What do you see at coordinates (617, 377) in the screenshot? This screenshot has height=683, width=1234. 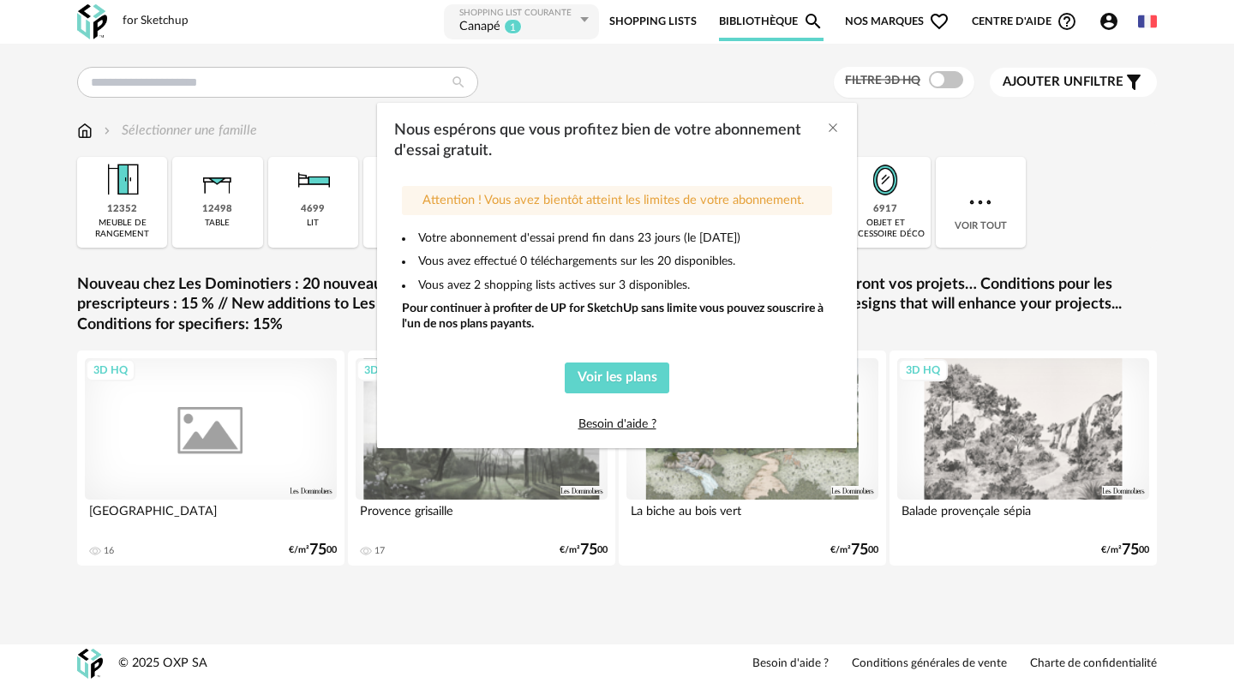 I see `span: Voir les plans` at bounding box center [617, 377].